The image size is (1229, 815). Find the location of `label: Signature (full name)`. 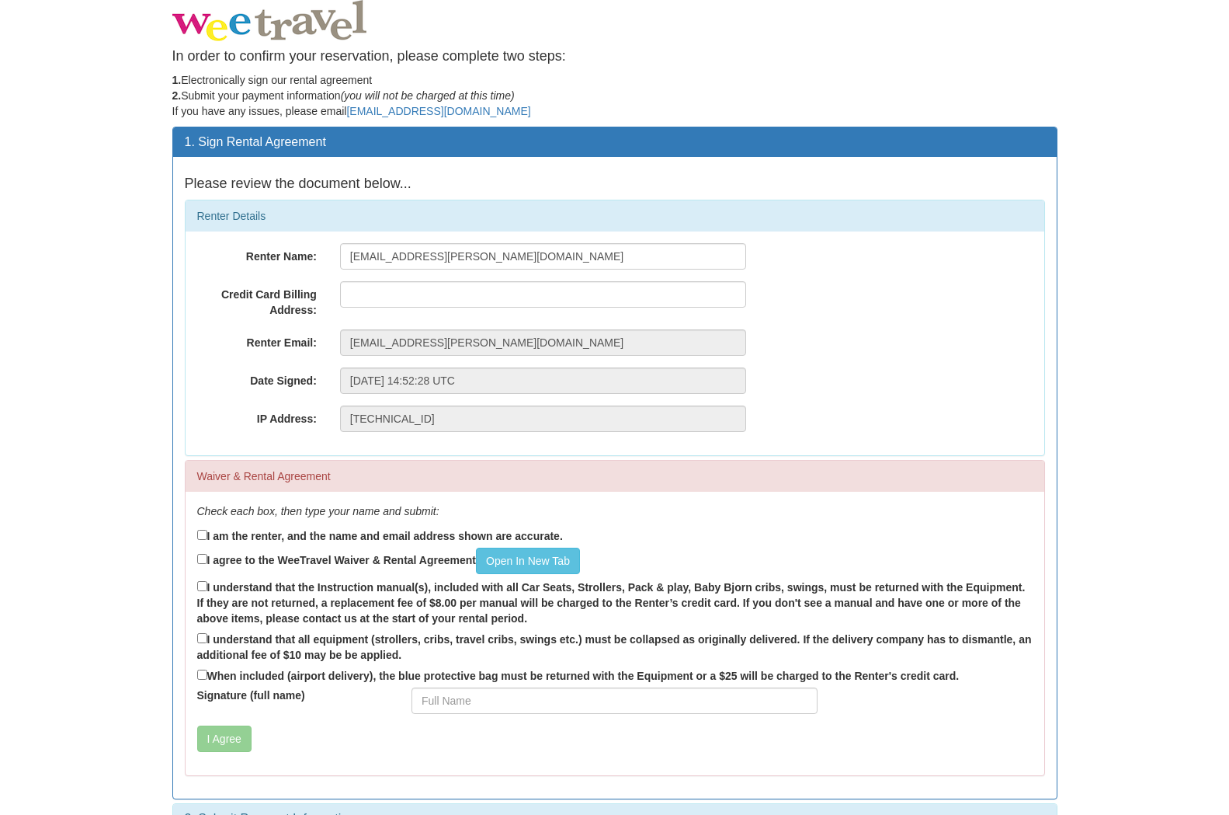

label: Signature (full name) is located at coordinates (293, 695).